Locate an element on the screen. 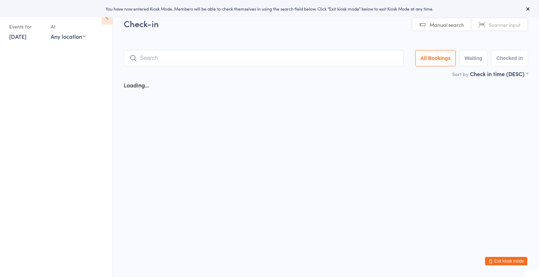 The image size is (539, 277). span: Manual search is located at coordinates (447, 25).